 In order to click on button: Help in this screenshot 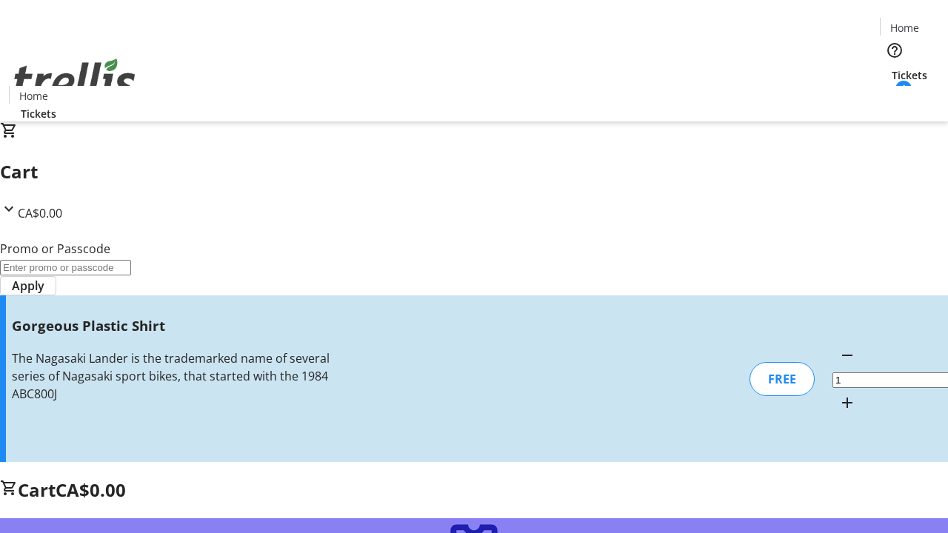, I will do `click(895, 50)`.